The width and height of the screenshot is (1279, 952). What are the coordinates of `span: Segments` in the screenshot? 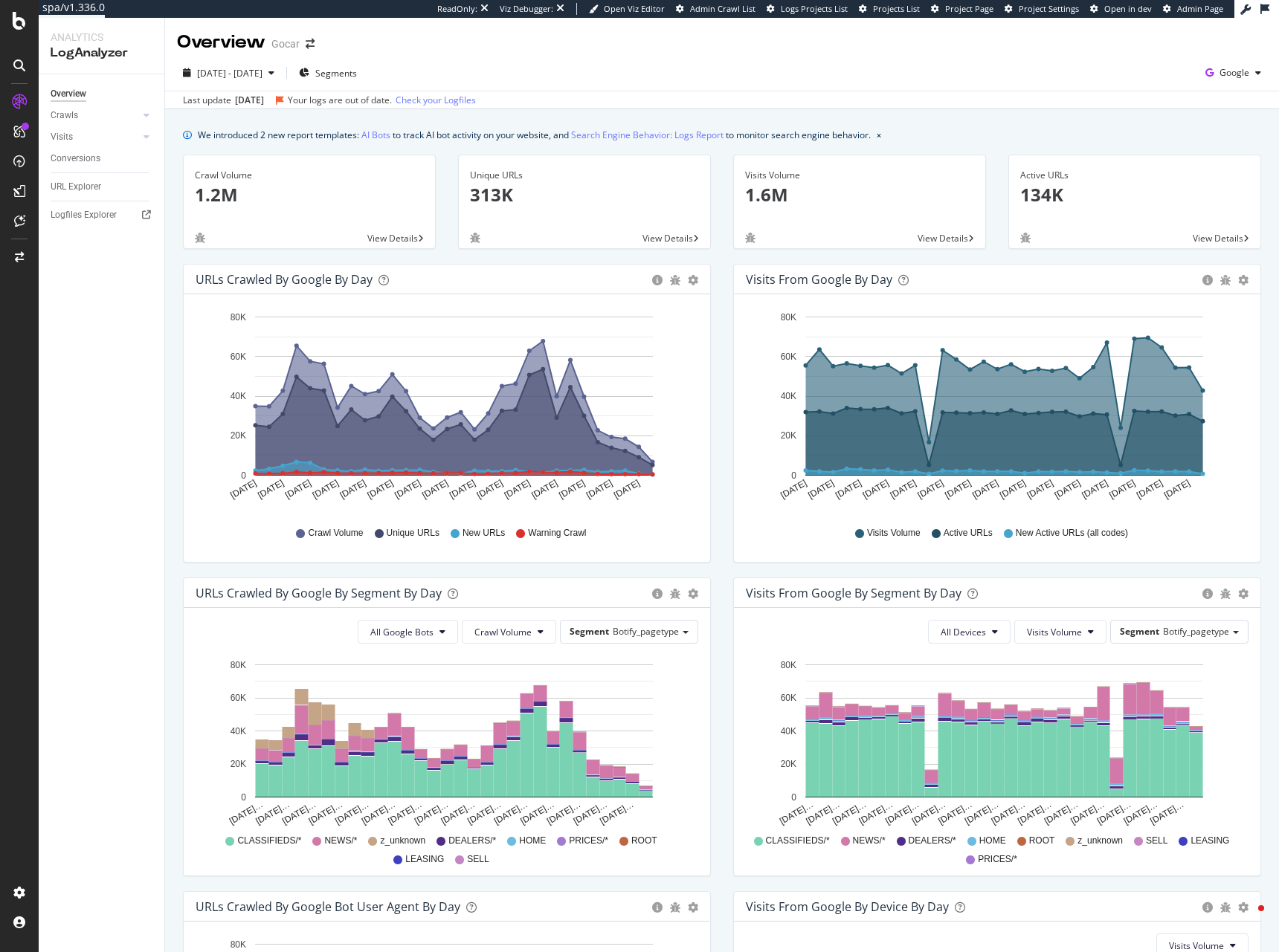 It's located at (336, 73).